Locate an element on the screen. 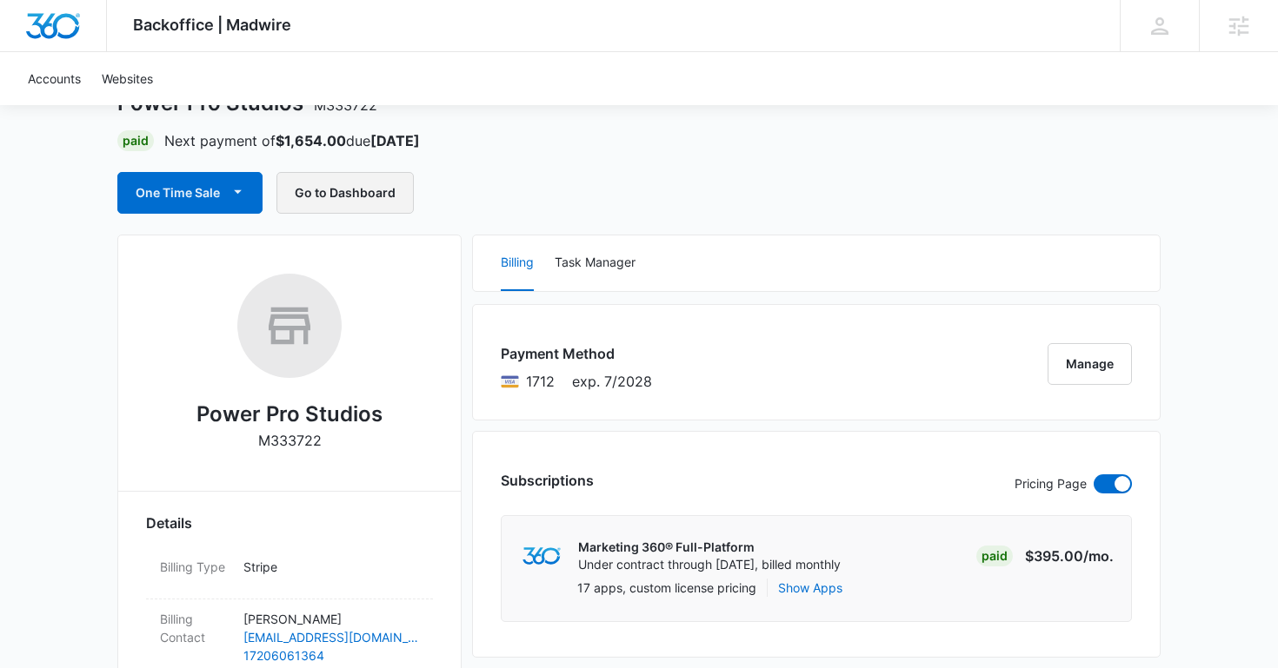 The image size is (1278, 668). button: Task Manager is located at coordinates (594, 263).